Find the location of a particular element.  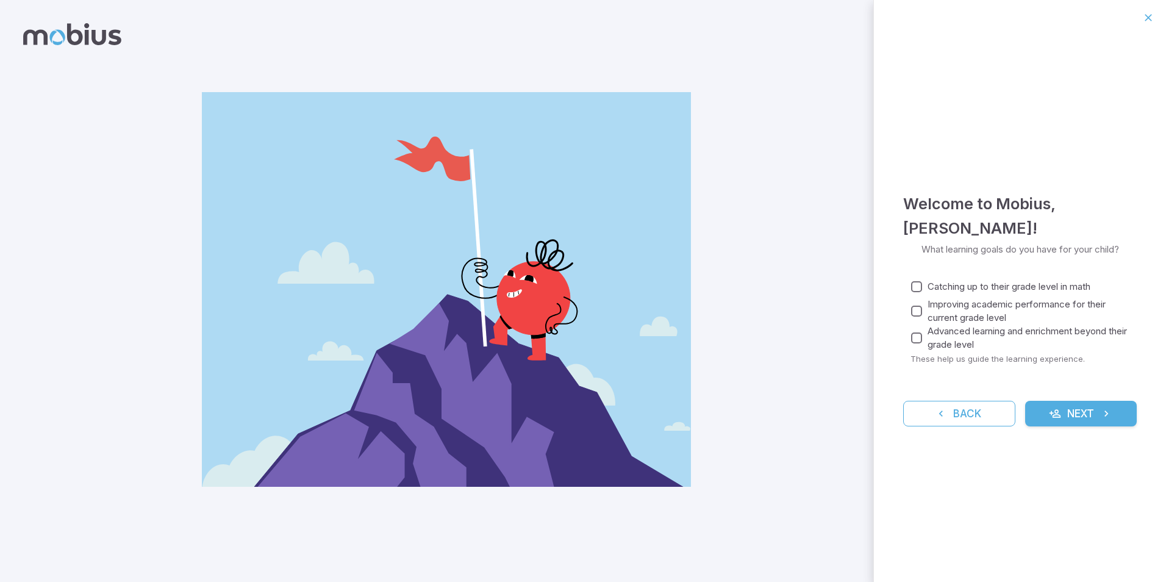

span: Advanced learning and enrichment beyond their grade level is located at coordinates (1027, 338).